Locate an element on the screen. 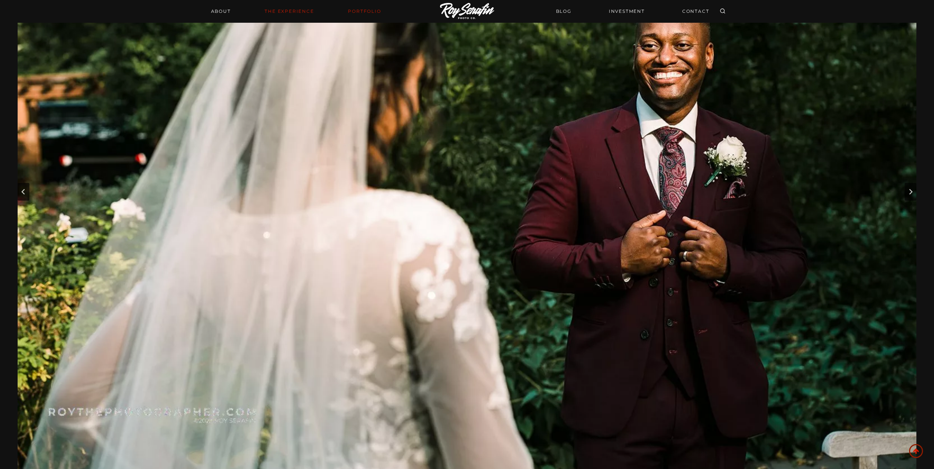  a: Portfolio is located at coordinates (364, 11).